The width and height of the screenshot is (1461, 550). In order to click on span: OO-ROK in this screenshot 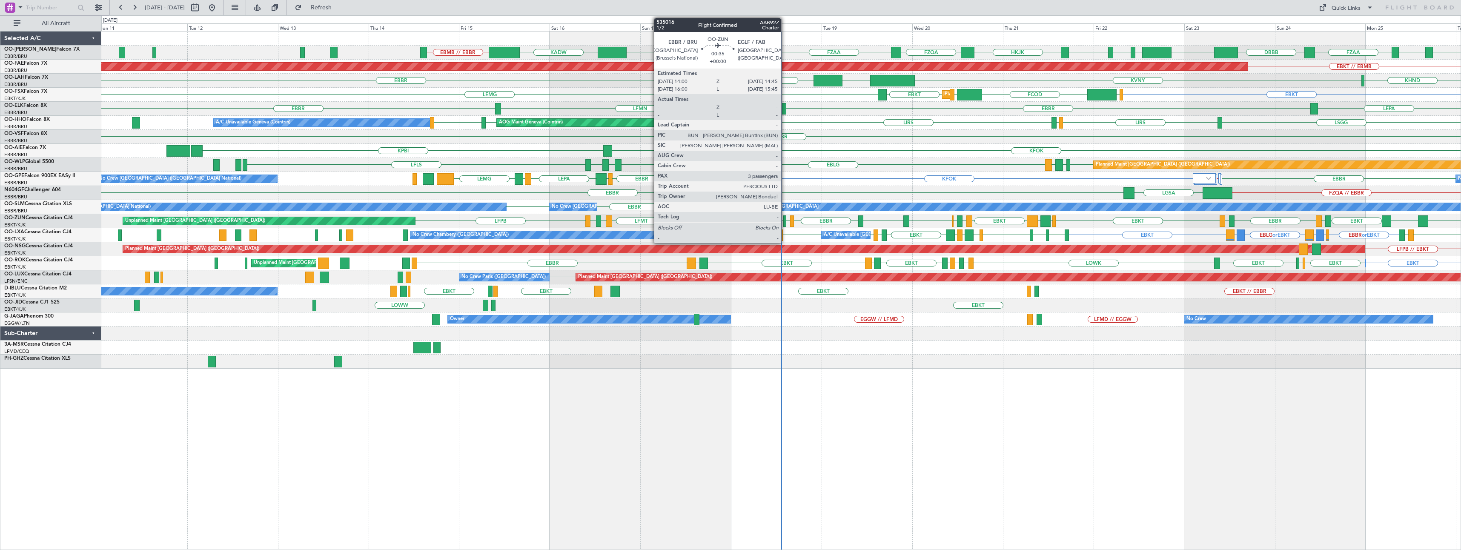, I will do `click(15, 260)`.